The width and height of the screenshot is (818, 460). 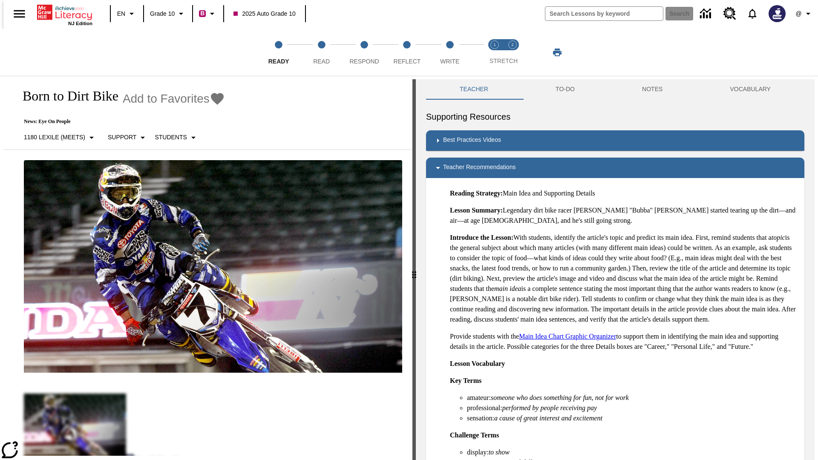 I want to click on li: amateur:, so click(x=632, y=398).